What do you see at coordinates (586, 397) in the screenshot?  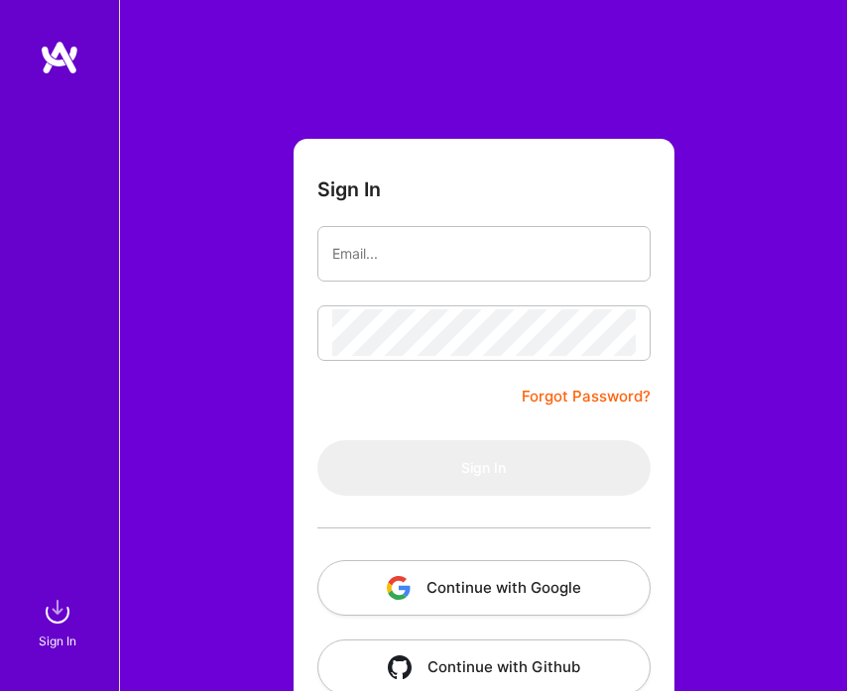 I see `a: Forgot Password?` at bounding box center [586, 397].